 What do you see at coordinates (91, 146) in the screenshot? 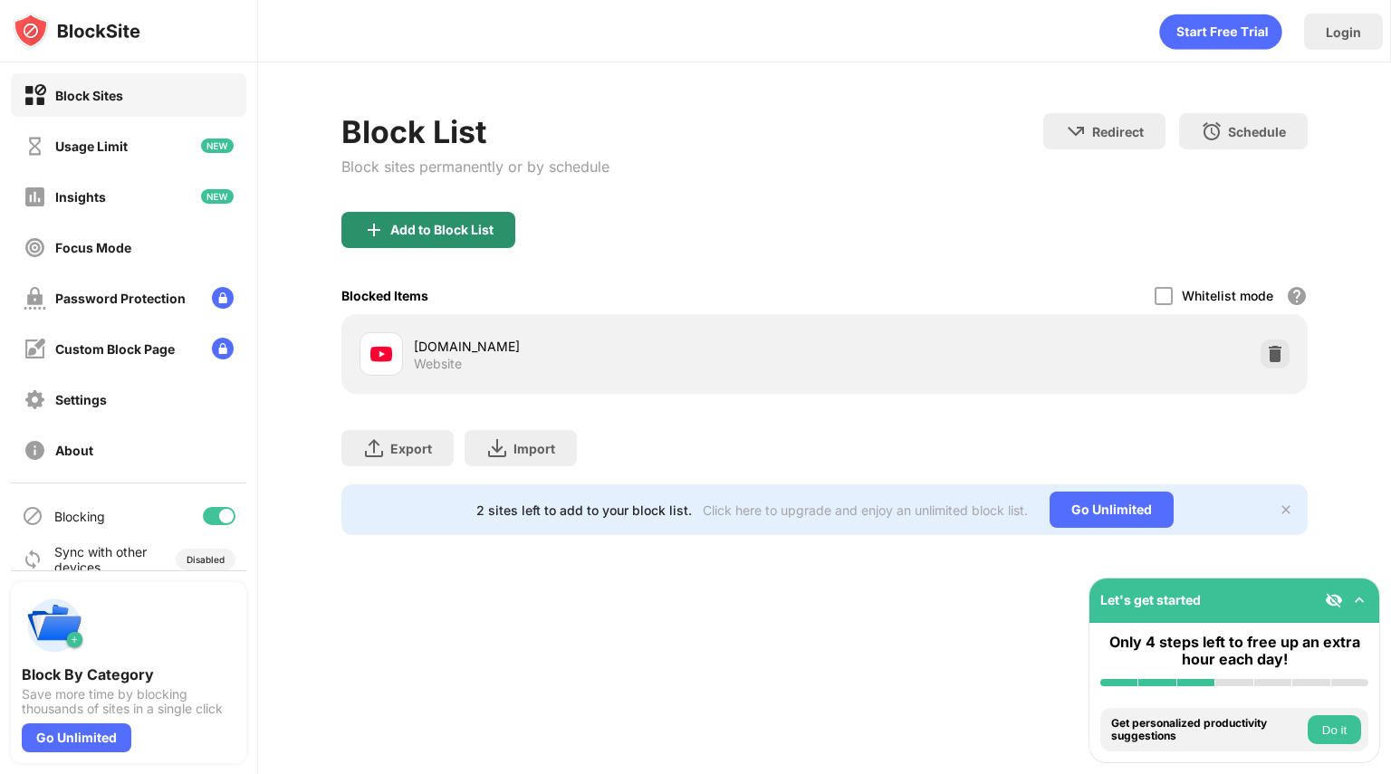
I see `div: Usage Limit` at bounding box center [91, 146].